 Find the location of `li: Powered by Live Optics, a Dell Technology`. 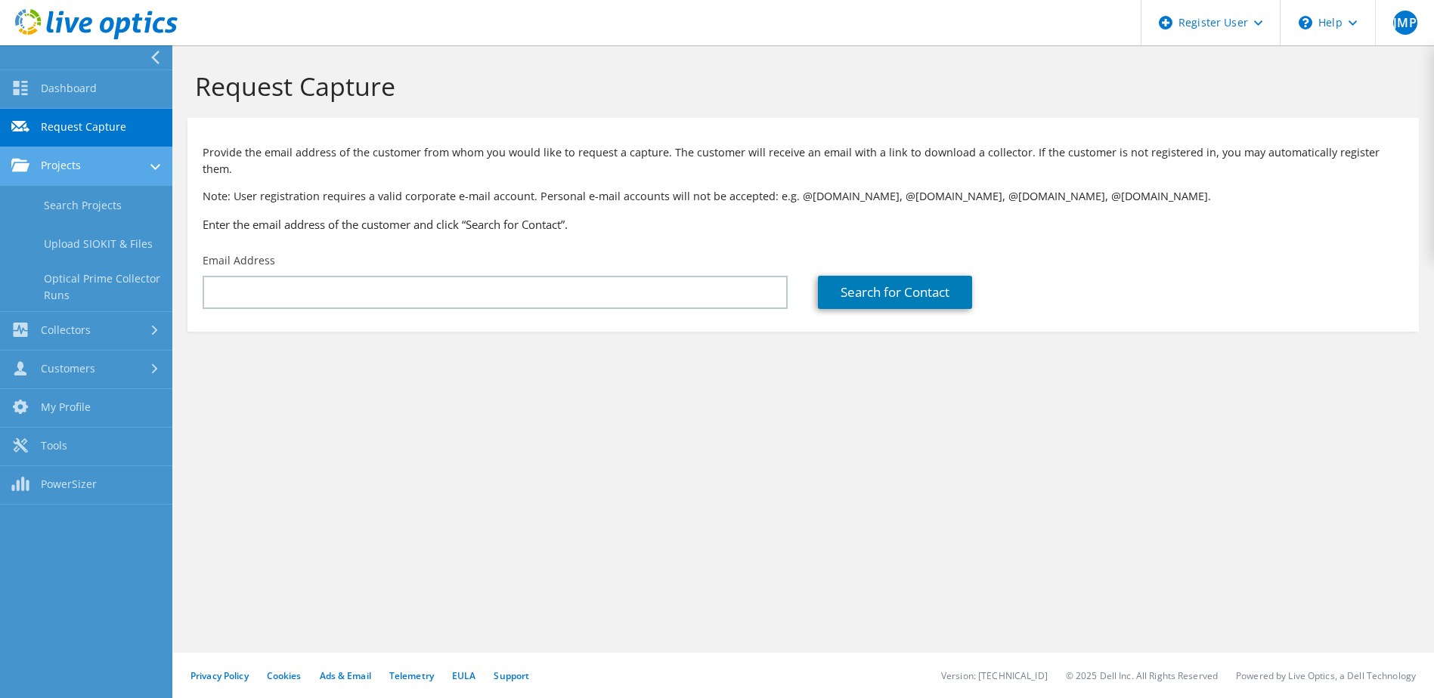

li: Powered by Live Optics, a Dell Technology is located at coordinates (1326, 676).